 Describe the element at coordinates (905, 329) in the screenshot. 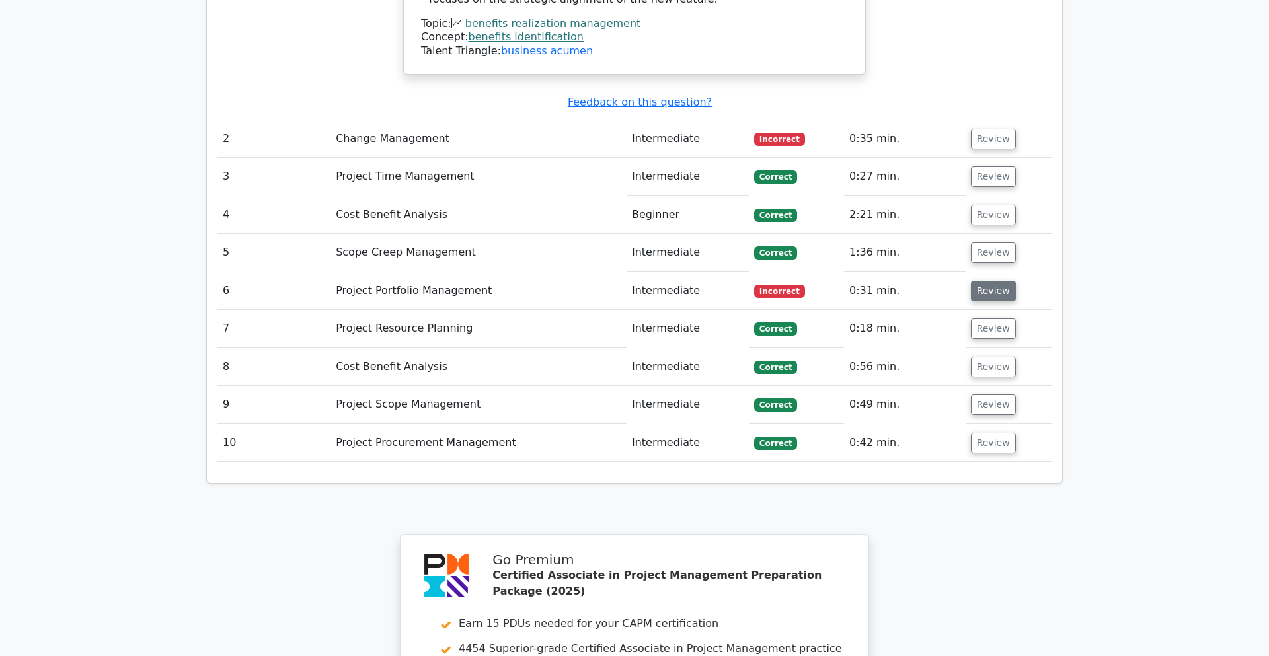

I see `td: 0:18 min.` at that location.